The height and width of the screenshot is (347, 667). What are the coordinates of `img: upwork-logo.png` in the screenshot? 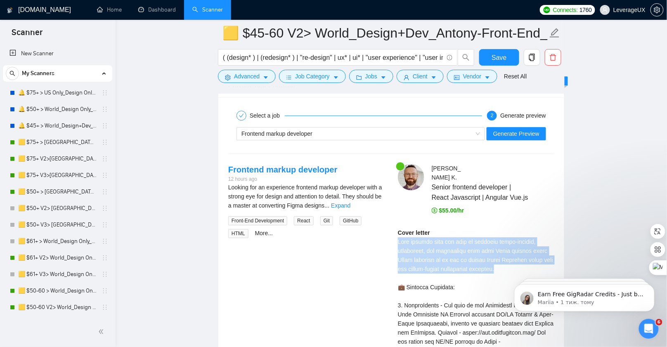 It's located at (547, 10).